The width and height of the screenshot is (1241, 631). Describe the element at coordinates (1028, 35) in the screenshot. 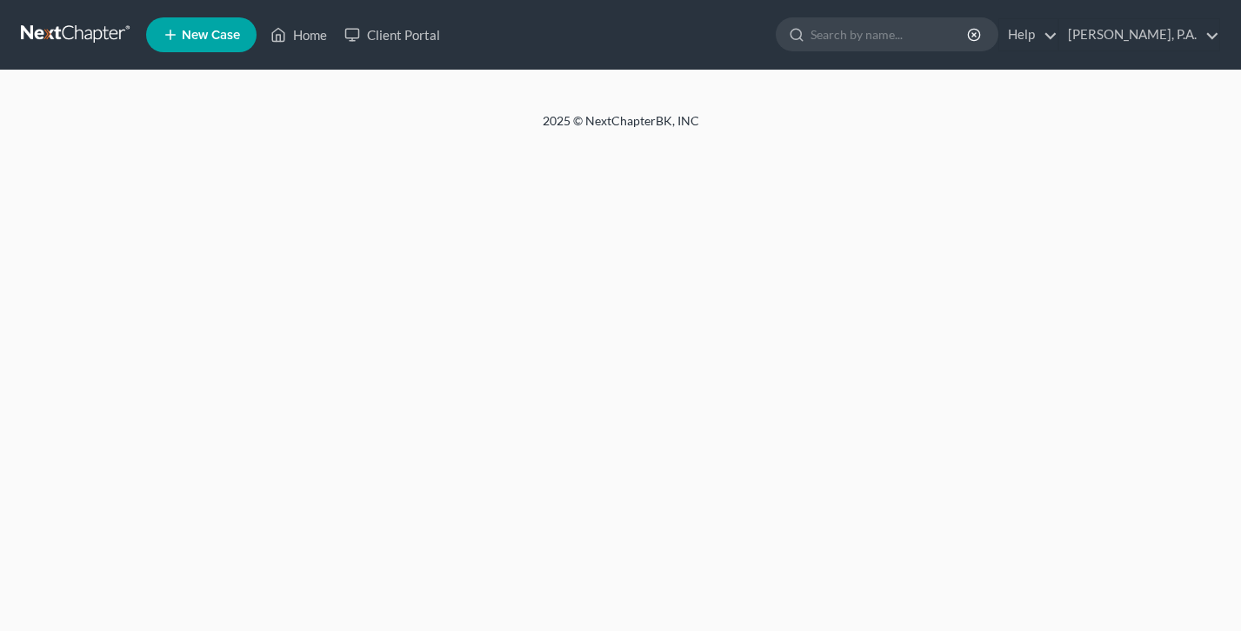

I see `a: Help` at that location.